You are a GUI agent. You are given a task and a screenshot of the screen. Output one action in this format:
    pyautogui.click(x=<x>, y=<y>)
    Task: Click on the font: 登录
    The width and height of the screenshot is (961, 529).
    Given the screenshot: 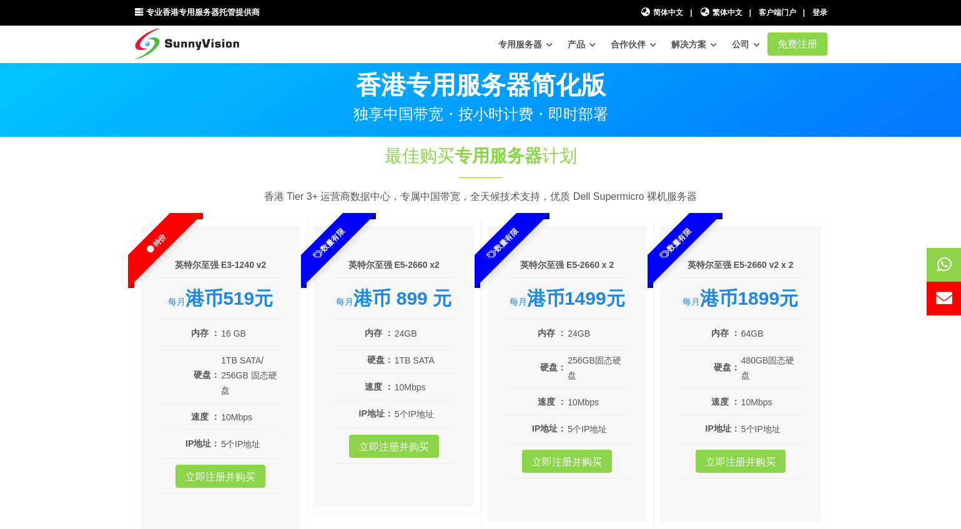 What is the action you would take?
    pyautogui.click(x=819, y=12)
    